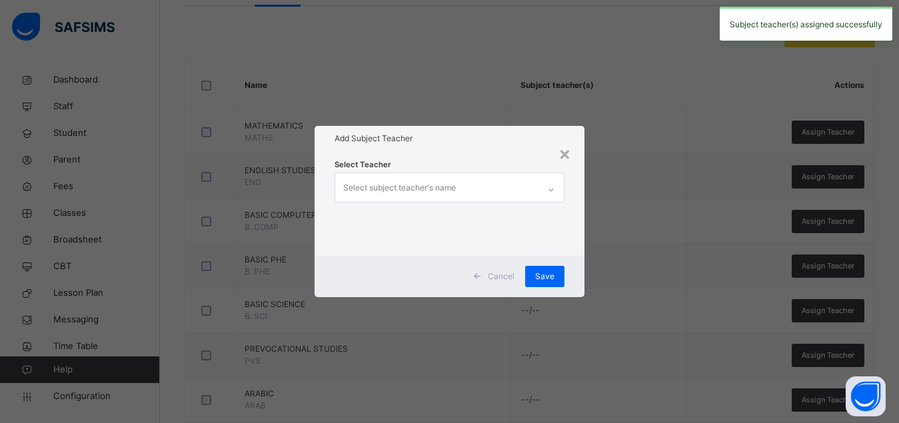 Image resolution: width=899 pixels, height=423 pixels. What do you see at coordinates (501, 277) in the screenshot?
I see `span: Cancel` at bounding box center [501, 277].